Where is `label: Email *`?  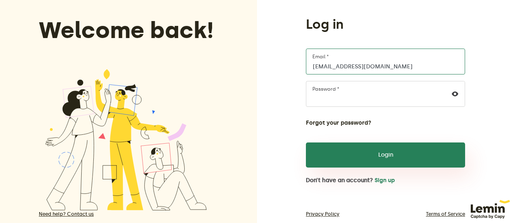 label: Email * is located at coordinates (321, 57).